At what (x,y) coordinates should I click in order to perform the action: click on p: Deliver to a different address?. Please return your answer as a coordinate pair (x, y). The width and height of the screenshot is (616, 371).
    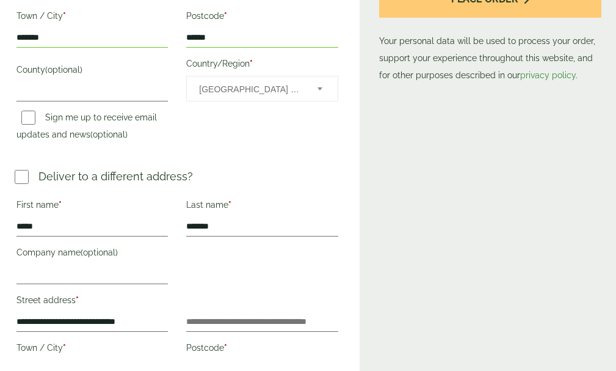
    Looking at the image, I should click on (115, 176).